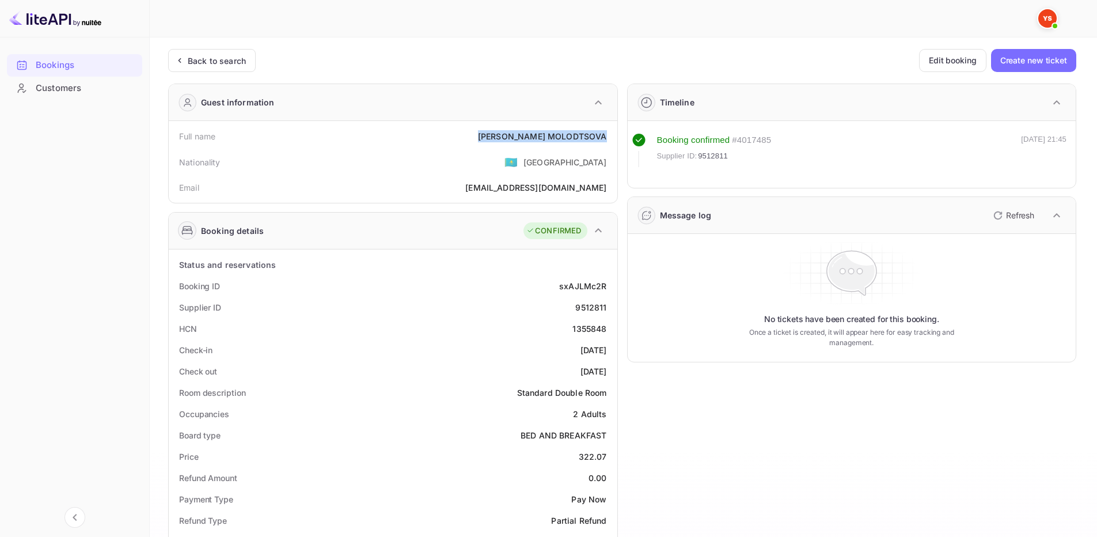 Image resolution: width=1097 pixels, height=537 pixels. What do you see at coordinates (591, 307) in the screenshot?
I see `div: 9512811` at bounding box center [591, 307].